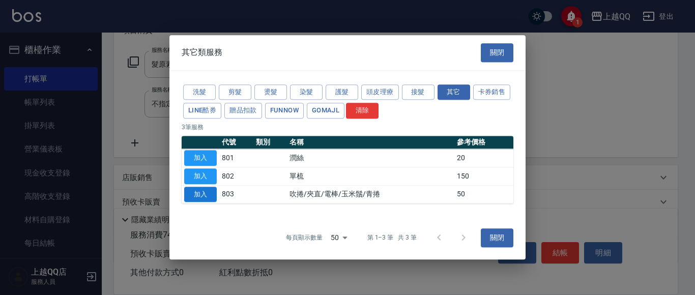 This screenshot has width=695, height=295. I want to click on td: 803, so click(236, 194).